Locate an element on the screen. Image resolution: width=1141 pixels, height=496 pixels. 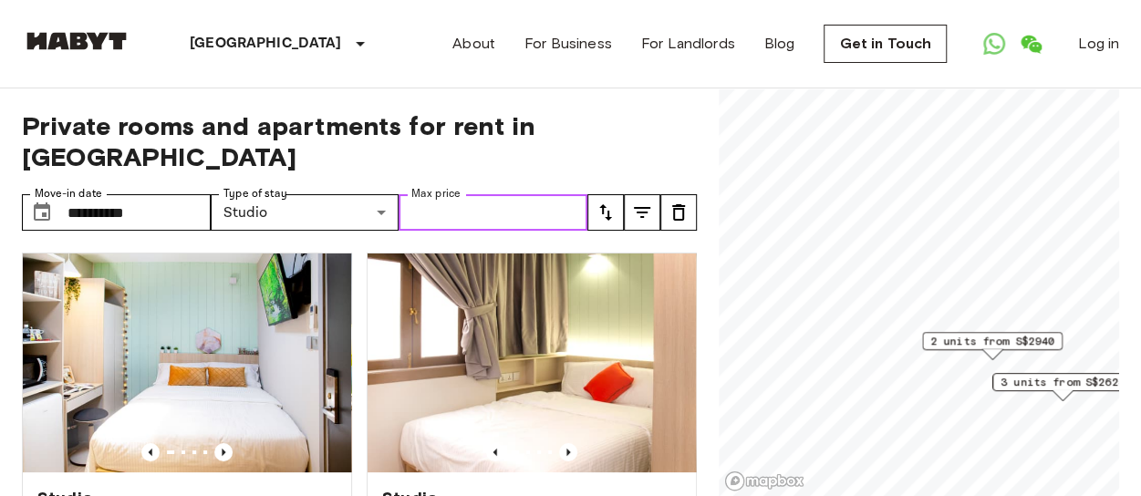
img: Marketing picture of unit SG-01-111-006-001 is located at coordinates (532, 363).